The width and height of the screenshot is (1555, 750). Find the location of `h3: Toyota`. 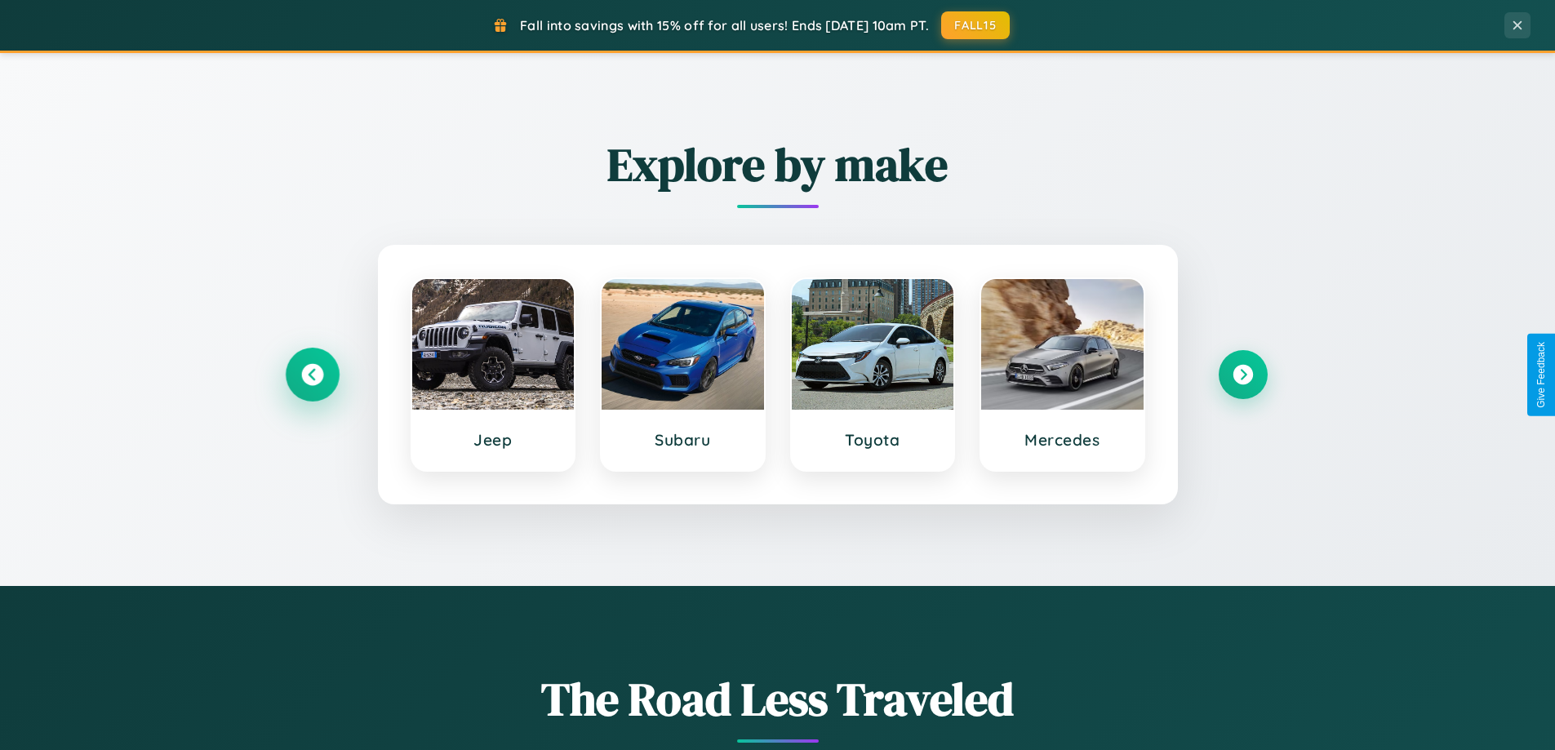

h3: Toyota is located at coordinates (873, 440).